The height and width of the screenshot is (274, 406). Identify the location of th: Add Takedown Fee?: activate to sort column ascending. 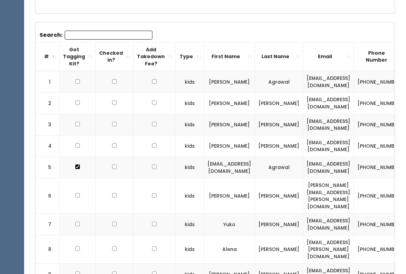
(155, 57).